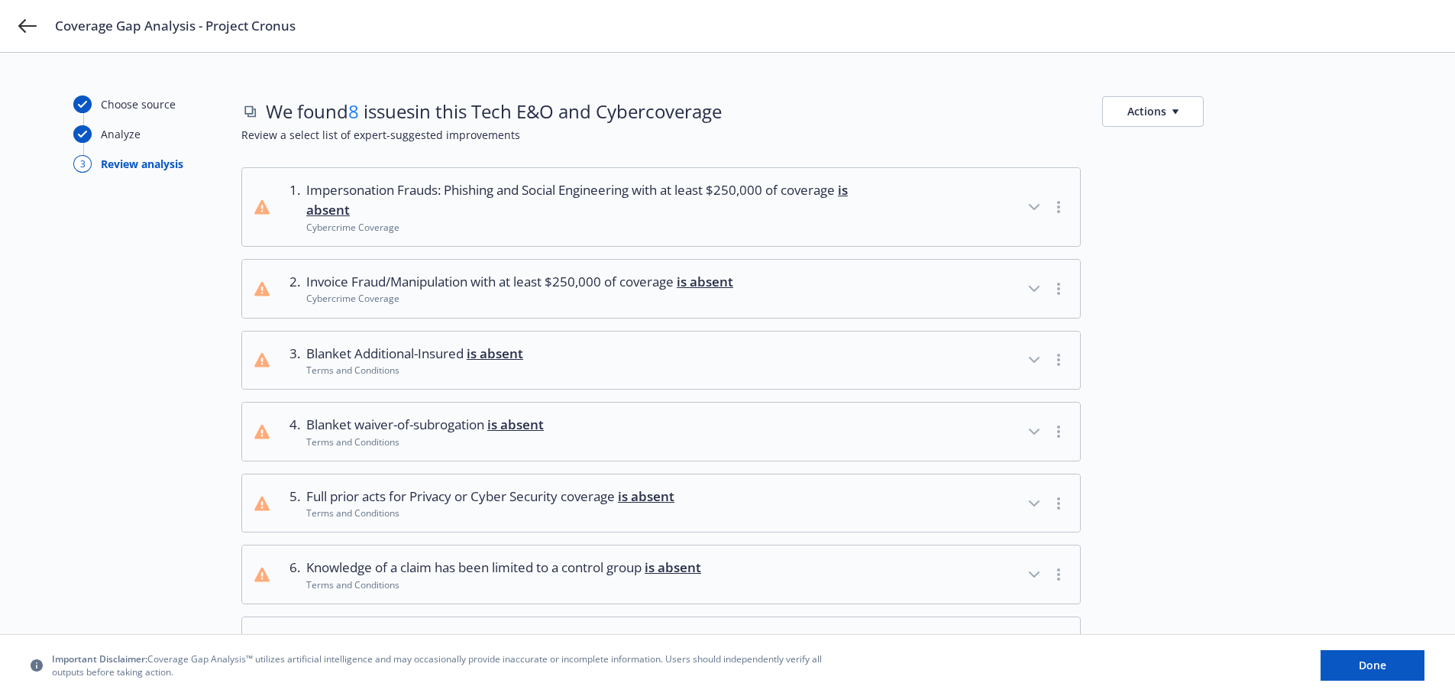  What do you see at coordinates (291, 503) in the screenshot?
I see `div: 5 .` at bounding box center [291, 503].